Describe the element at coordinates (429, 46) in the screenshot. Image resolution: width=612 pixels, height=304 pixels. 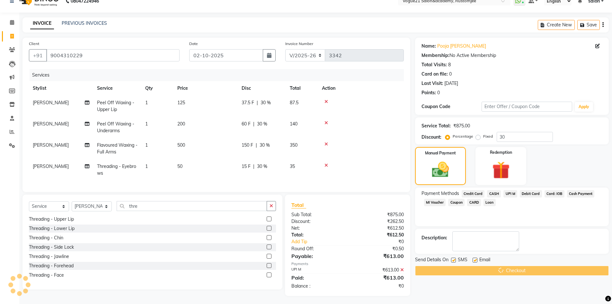
I see `div: Name:` at that location.